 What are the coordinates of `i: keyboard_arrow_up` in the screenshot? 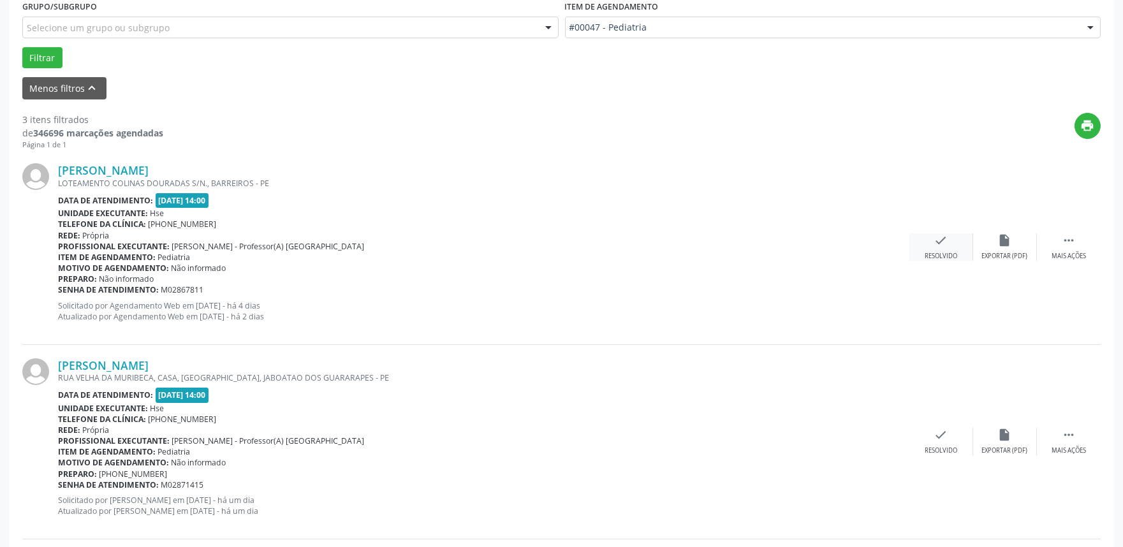 It's located at (92, 88).